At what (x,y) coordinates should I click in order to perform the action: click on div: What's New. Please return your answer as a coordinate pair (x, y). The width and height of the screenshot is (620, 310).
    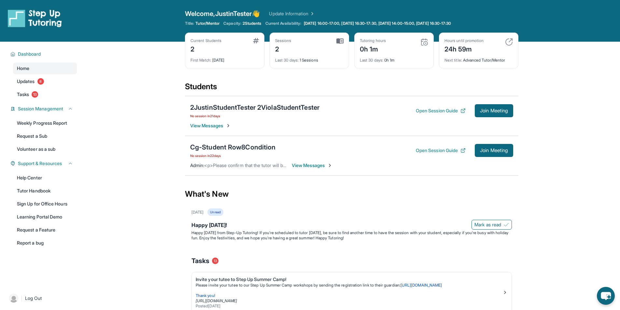
    Looking at the image, I should click on (351, 194).